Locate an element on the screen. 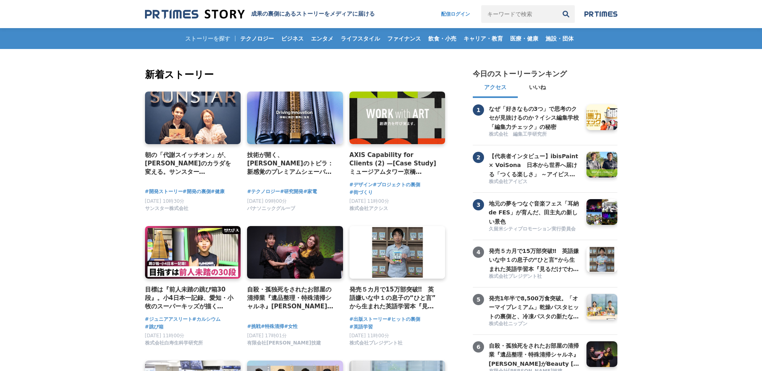 This screenshot has width=762, height=371. span: キャリア・教育 is located at coordinates (483, 39).